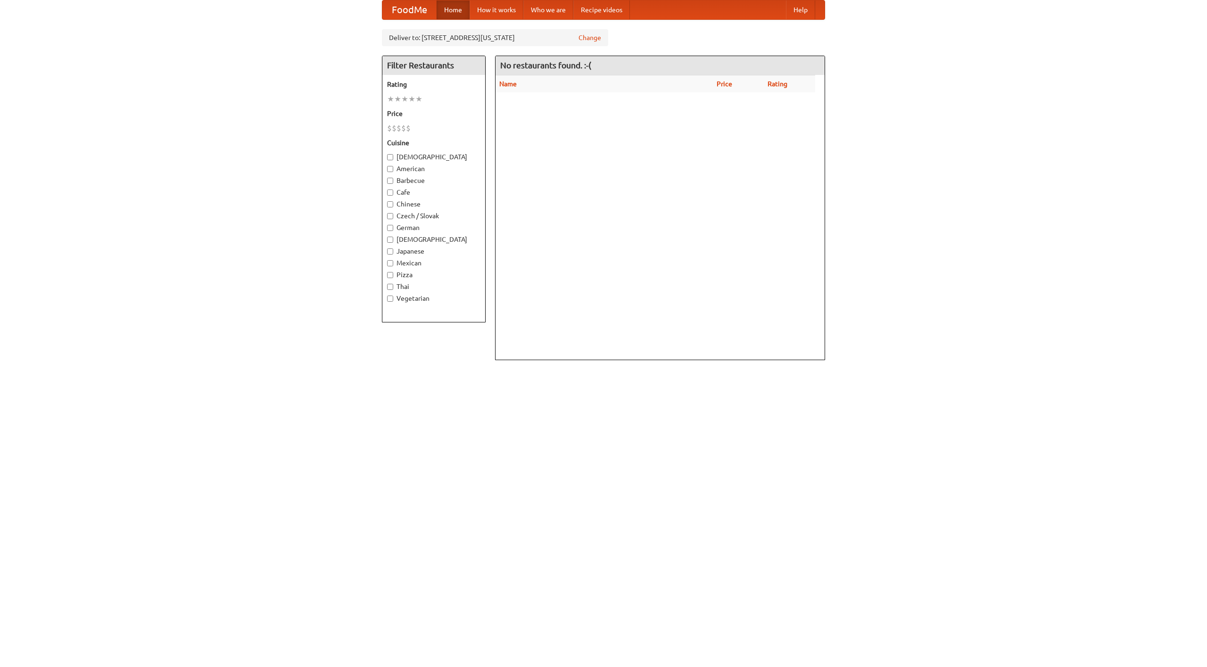  What do you see at coordinates (434, 287) in the screenshot?
I see `label: Thai` at bounding box center [434, 287].